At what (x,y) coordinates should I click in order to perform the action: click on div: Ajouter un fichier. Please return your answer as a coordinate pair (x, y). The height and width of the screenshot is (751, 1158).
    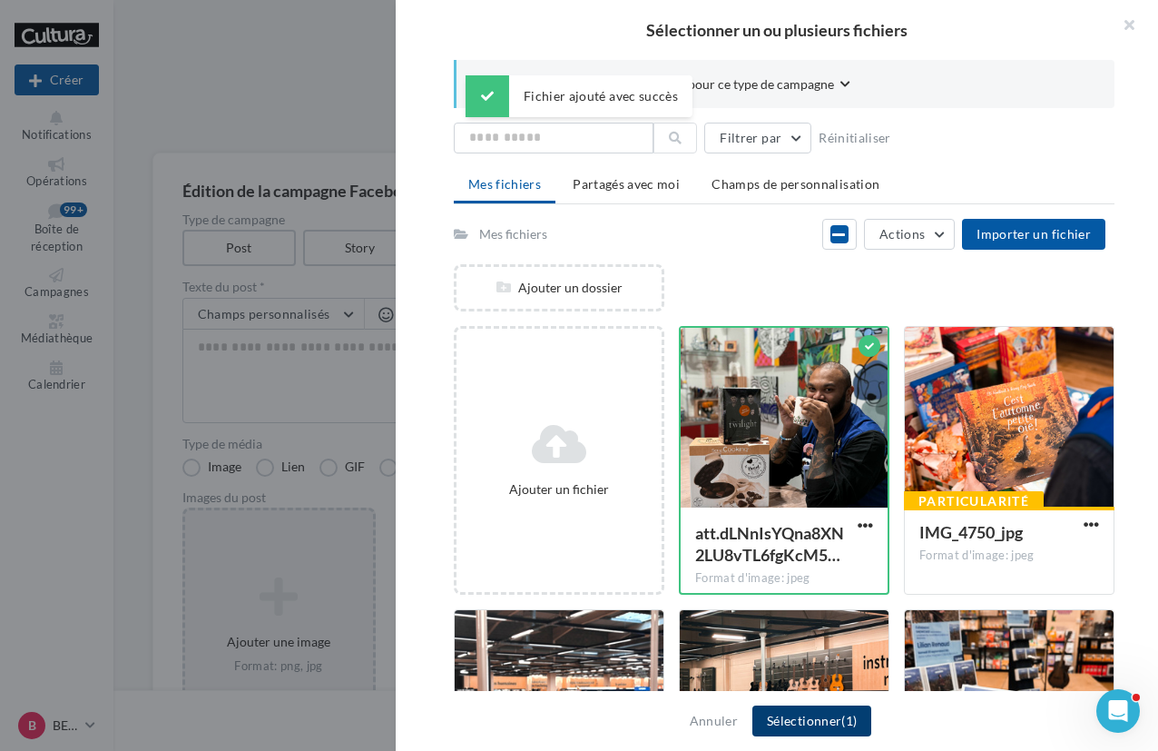
    Looking at the image, I should click on (559, 489).